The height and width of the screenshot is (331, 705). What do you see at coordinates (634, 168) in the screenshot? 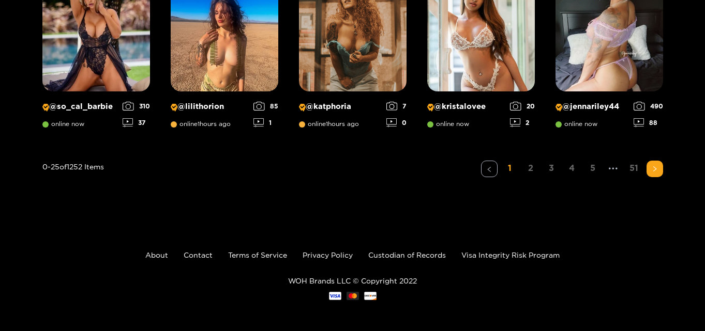
I see `a: 51` at bounding box center [634, 168].